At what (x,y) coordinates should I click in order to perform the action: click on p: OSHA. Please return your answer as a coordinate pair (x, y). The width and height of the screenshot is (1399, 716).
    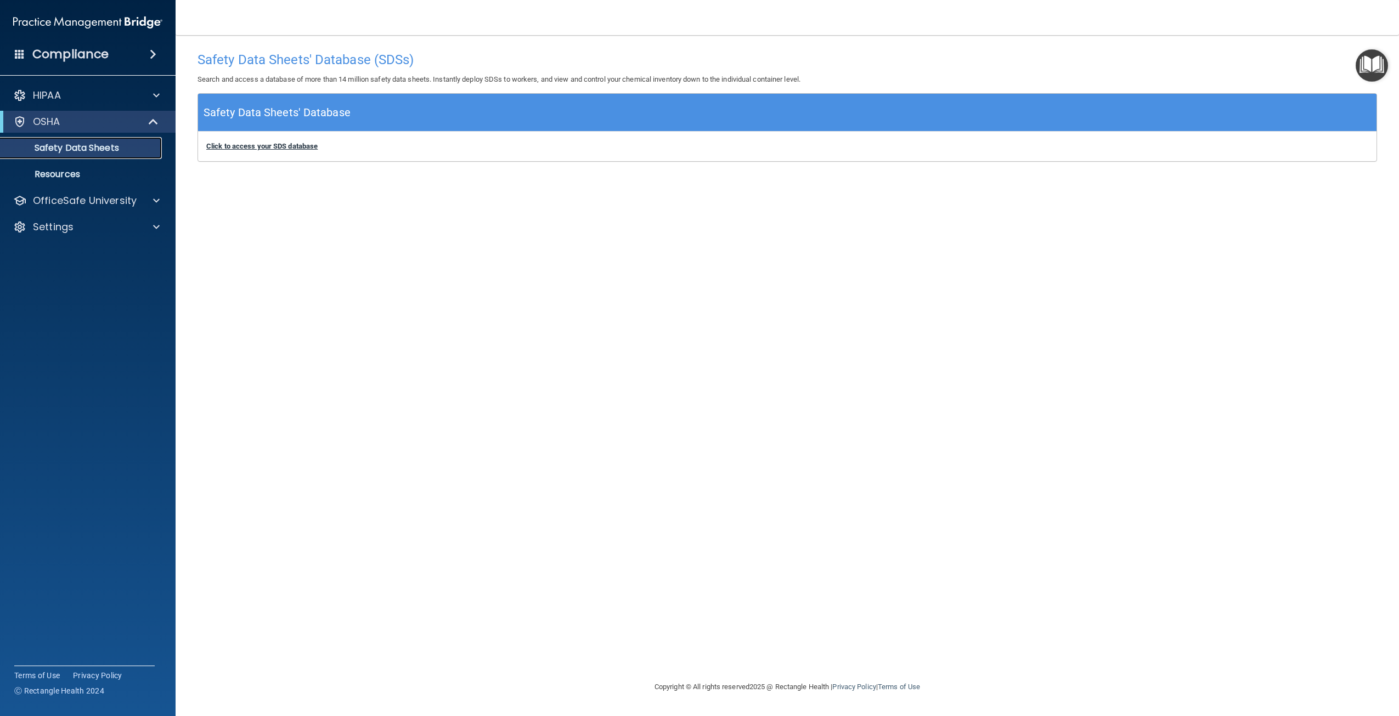
    Looking at the image, I should click on (47, 122).